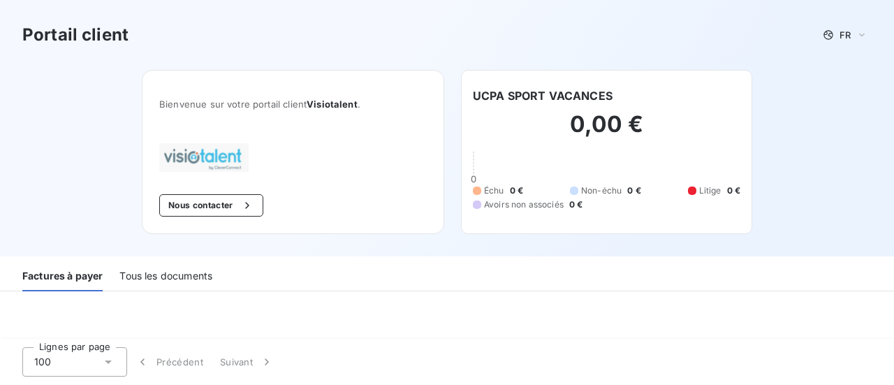 The image size is (894, 385). What do you see at coordinates (204, 157) in the screenshot?
I see `img: Company logo` at bounding box center [204, 157].